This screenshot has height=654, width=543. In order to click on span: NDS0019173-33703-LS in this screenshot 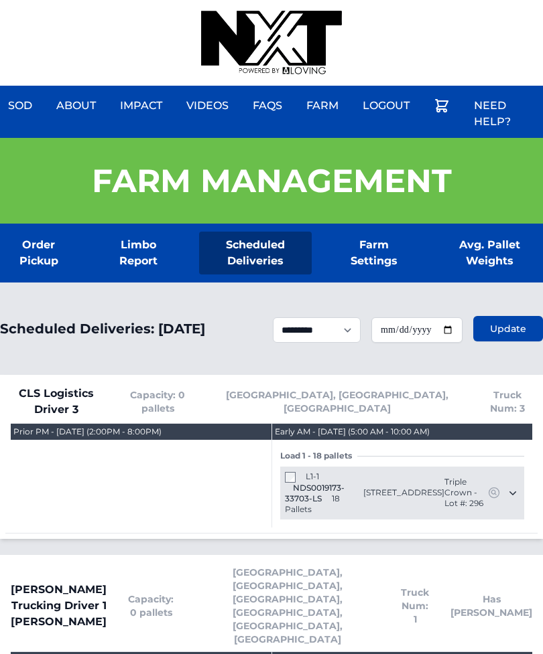, I will do `click(314, 493)`.